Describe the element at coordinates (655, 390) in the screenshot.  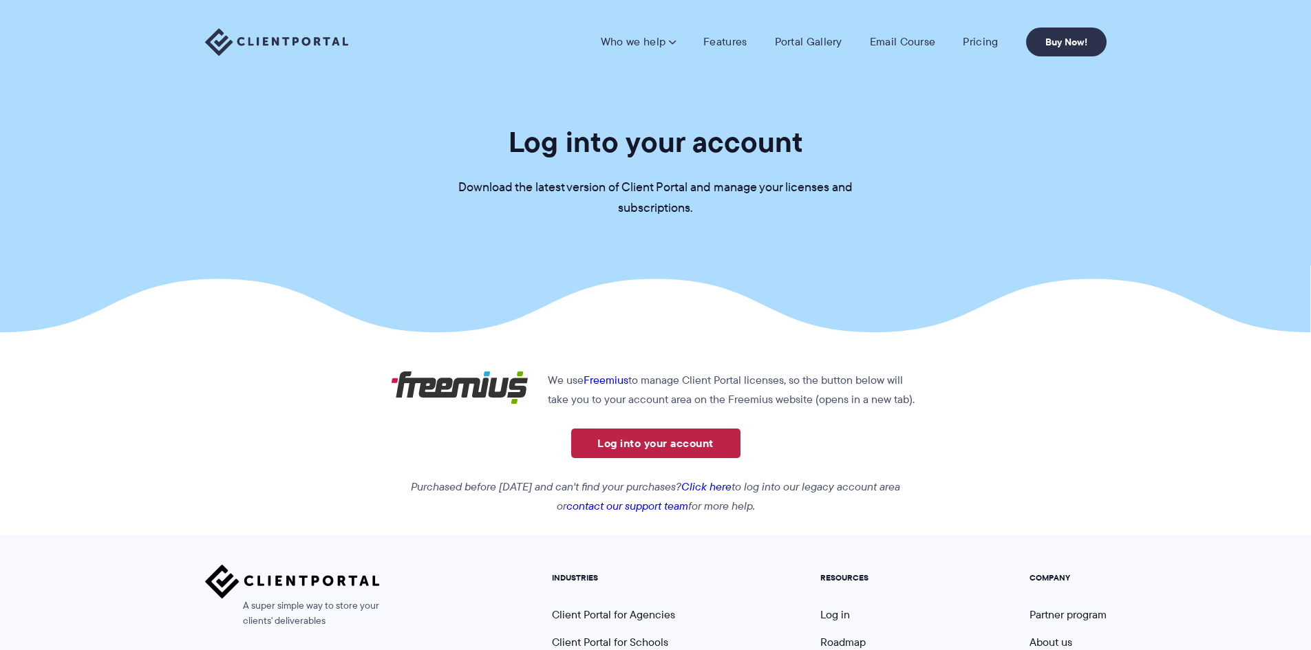
I see `p: We use to manage Client Portal licenses, so the button below will take you to your account area o...` at that location.